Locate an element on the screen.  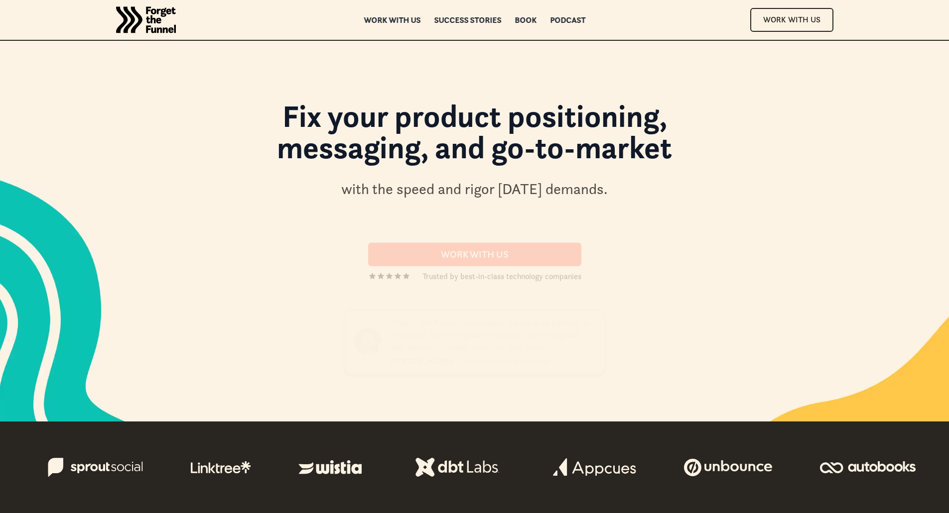
h1: Fix your product positioning, messaging, and go-to-market is located at coordinates (475, 136).